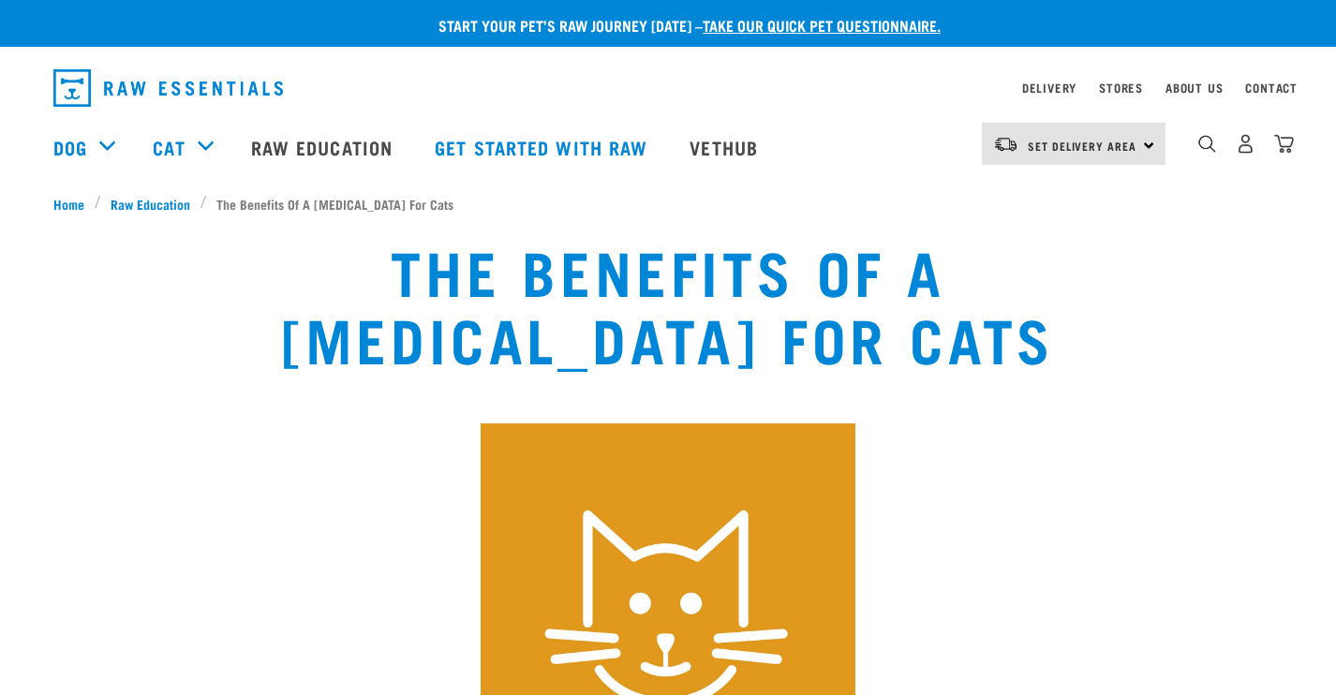 The width and height of the screenshot is (1336, 695). Describe the element at coordinates (150, 203) in the screenshot. I see `span: Raw Education` at that location.